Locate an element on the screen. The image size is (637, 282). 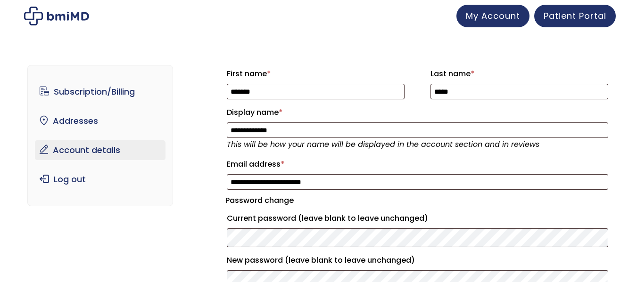
a: Patient Portal is located at coordinates (574, 16).